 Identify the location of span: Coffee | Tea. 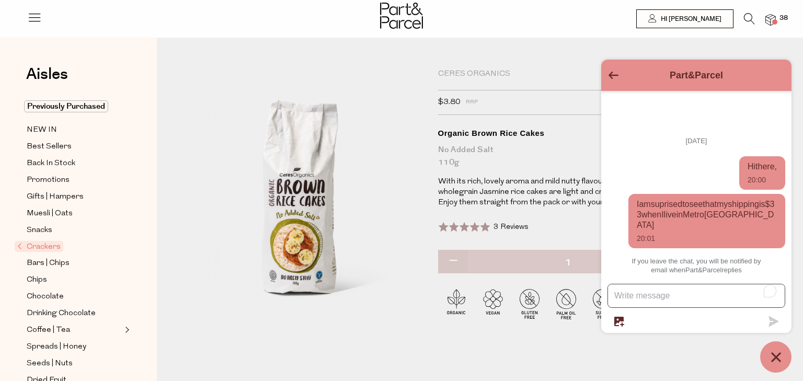
(48, 330).